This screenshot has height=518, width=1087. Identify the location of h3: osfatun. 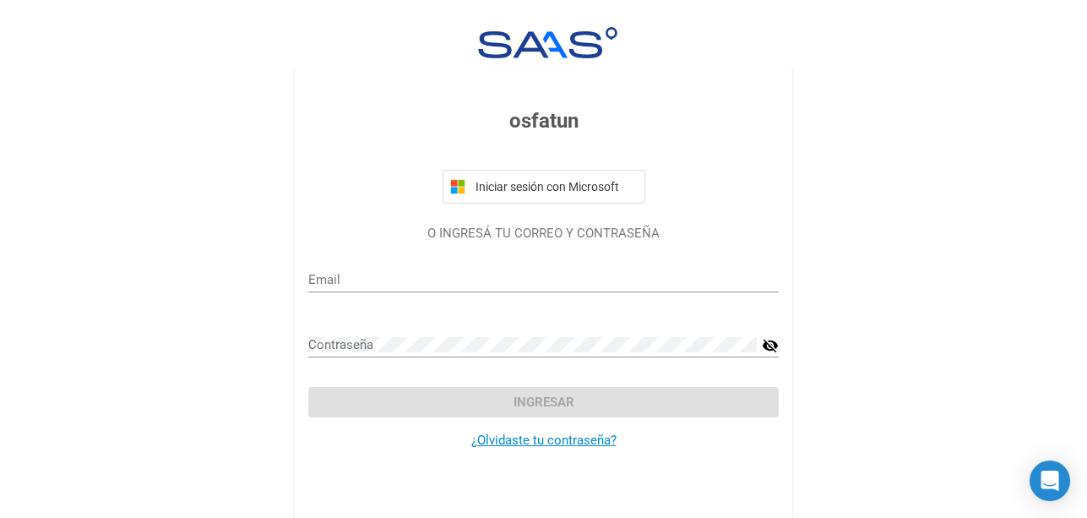
(543, 121).